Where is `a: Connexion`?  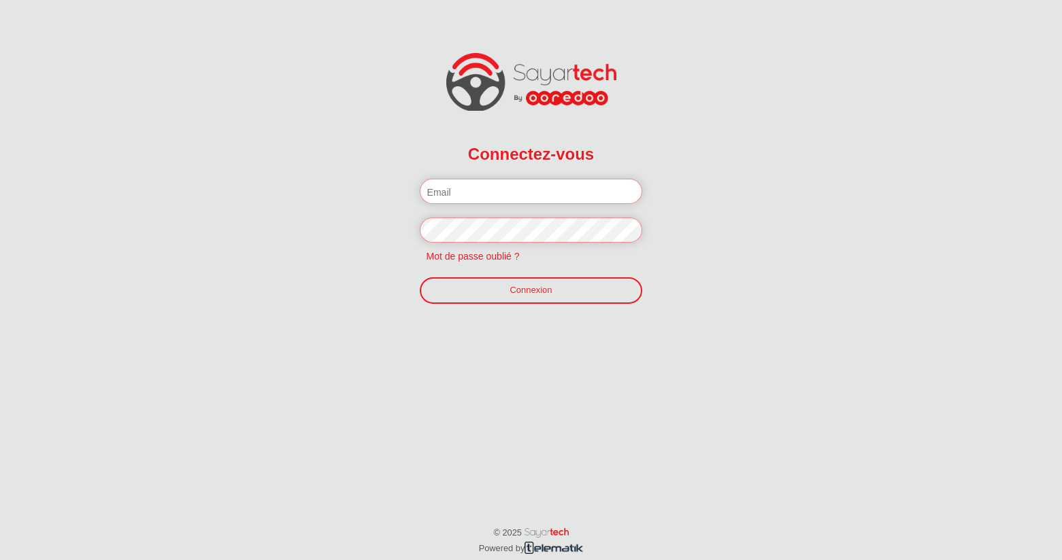 a: Connexion is located at coordinates (531, 290).